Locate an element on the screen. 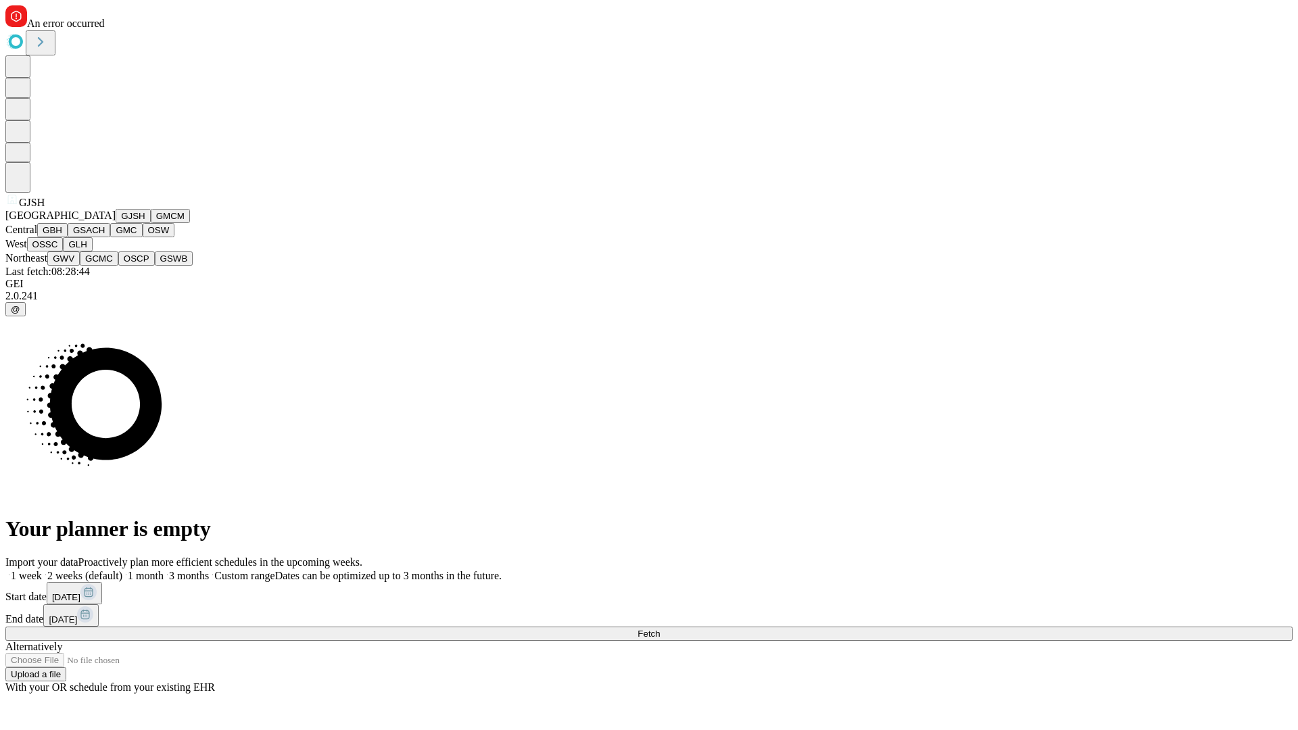 The image size is (1298, 730). button: Fetch is located at coordinates (649, 633).